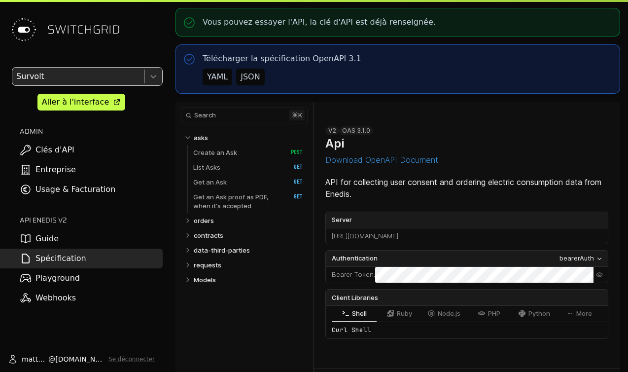 The image size is (628, 372). I want to click on div: bearerAuth, so click(577, 258).